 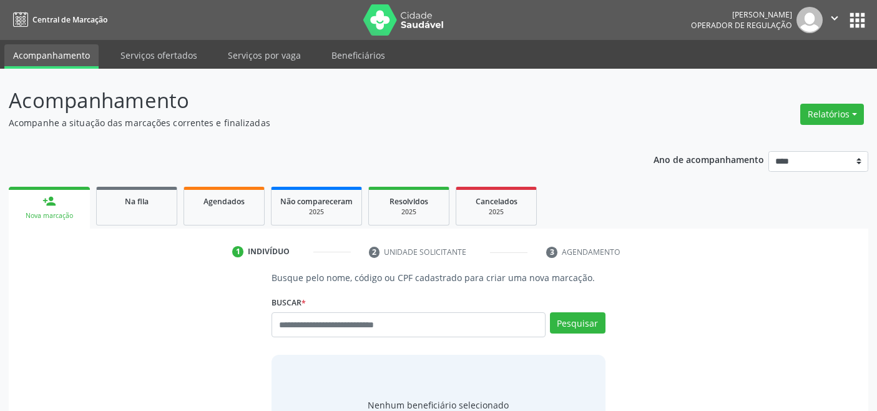 I want to click on a: Acompanhamento, so click(x=51, y=56).